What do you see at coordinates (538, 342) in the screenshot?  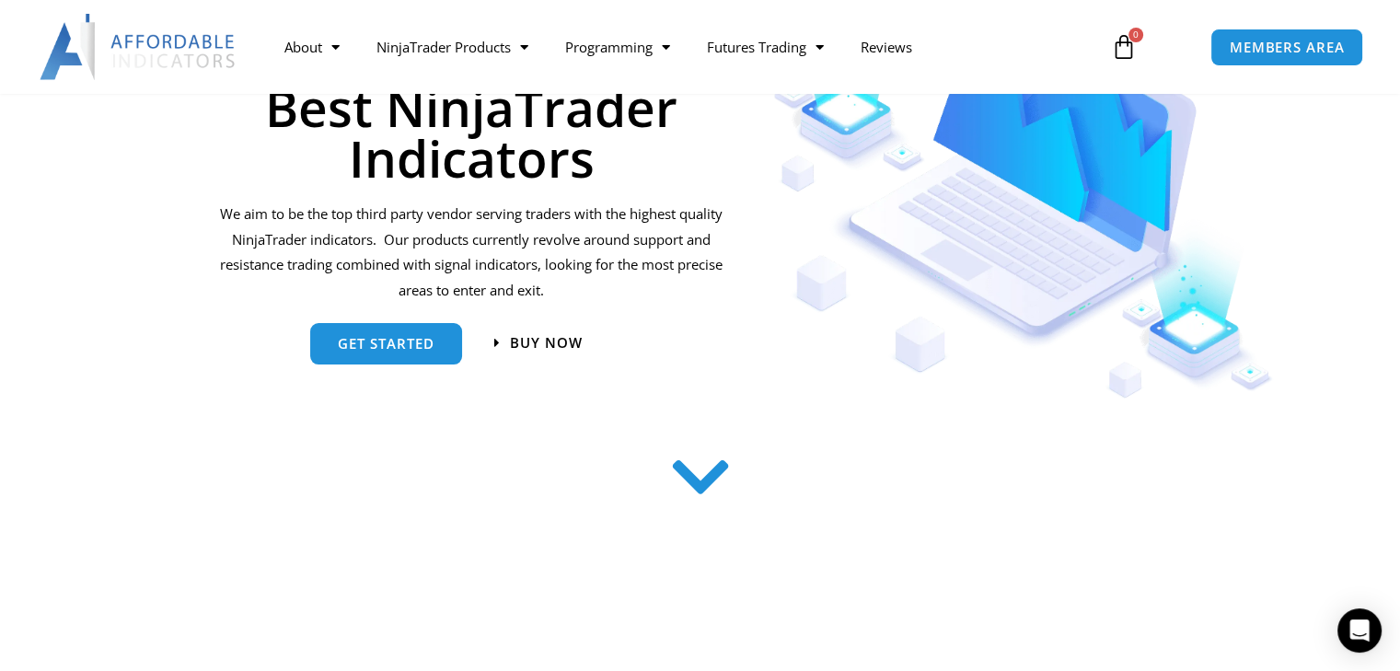 I see `a: Buy now` at bounding box center [538, 342].